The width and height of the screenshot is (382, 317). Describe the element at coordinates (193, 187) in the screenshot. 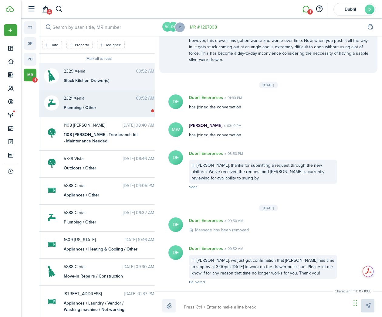

I see `span: Seen` at that location.